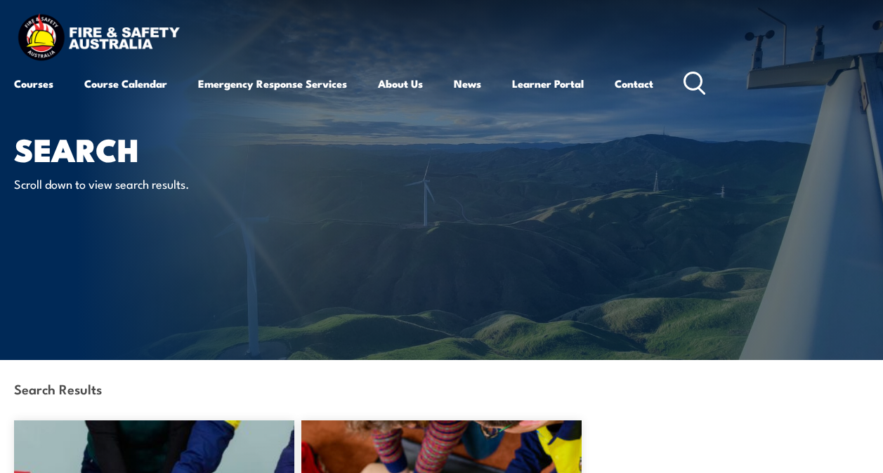 The height and width of the screenshot is (473, 883). I want to click on a: Contact, so click(633, 84).